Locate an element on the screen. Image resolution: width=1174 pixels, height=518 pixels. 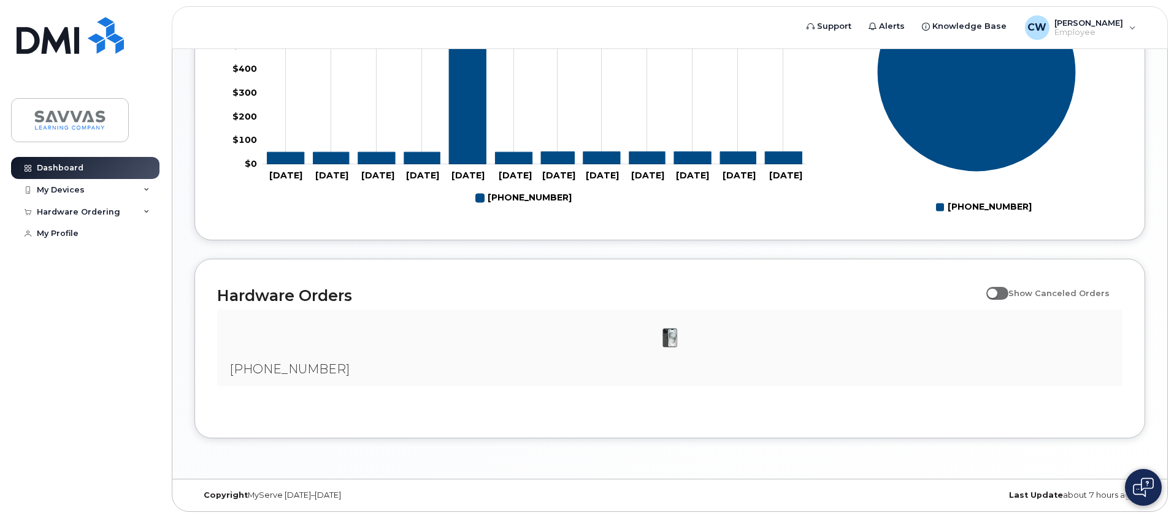
img: iPhone_15_Black.png is located at coordinates (670, 338).